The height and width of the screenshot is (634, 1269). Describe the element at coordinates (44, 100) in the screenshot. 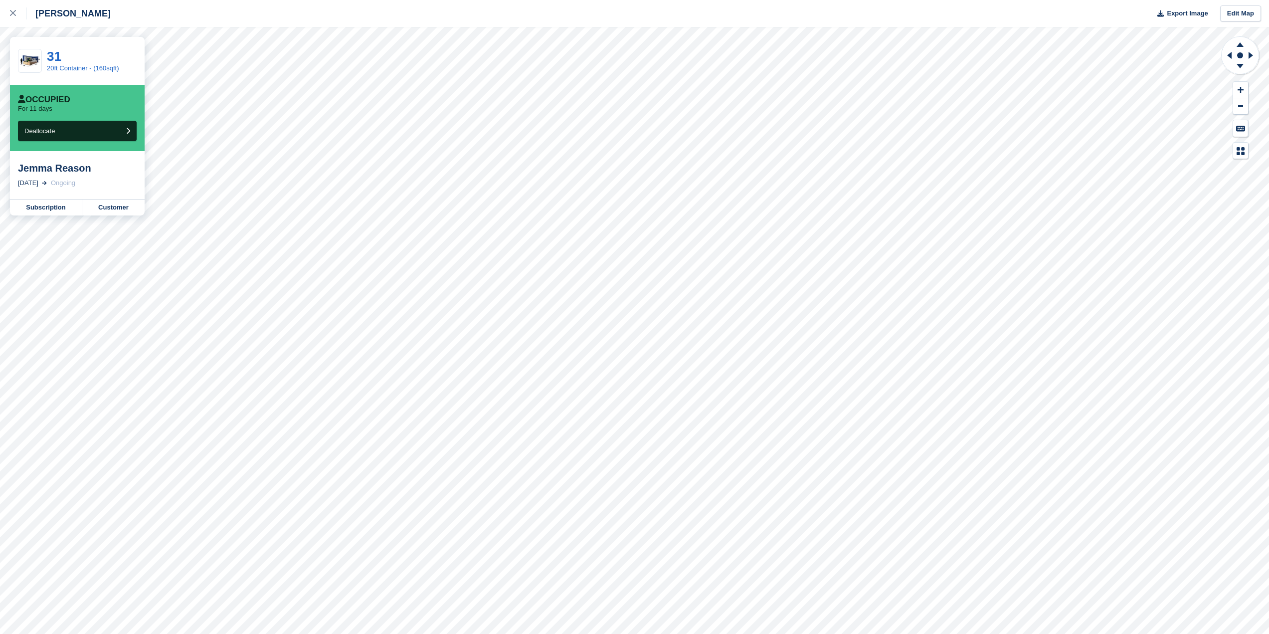

I see `div: Occupied` at that location.